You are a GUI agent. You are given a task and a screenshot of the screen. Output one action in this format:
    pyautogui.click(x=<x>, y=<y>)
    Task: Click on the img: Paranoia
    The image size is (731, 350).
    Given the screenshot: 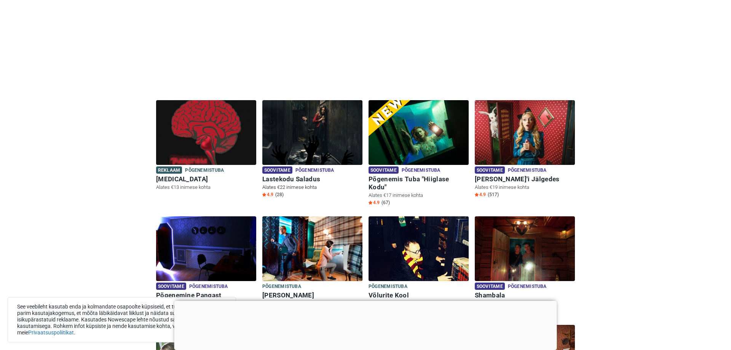 What is the action you would take?
    pyautogui.click(x=206, y=132)
    